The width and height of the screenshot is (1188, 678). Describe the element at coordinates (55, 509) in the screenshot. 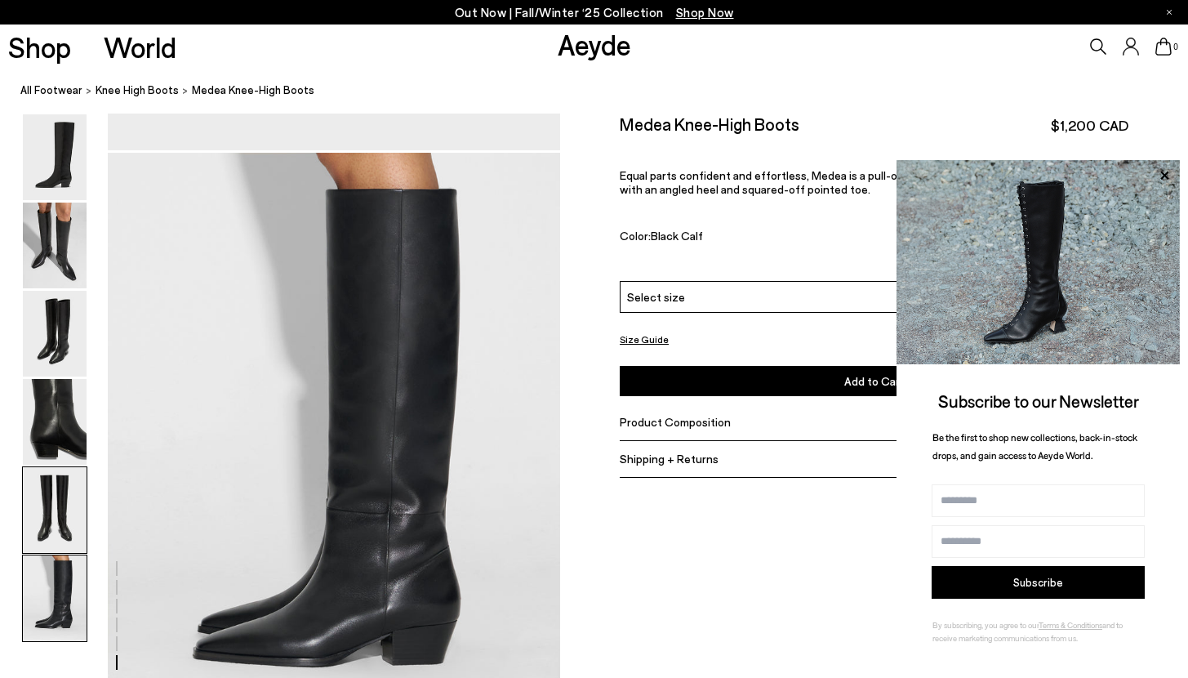

I see `img: Medea Knee-High Boots - Image 5` at that location.